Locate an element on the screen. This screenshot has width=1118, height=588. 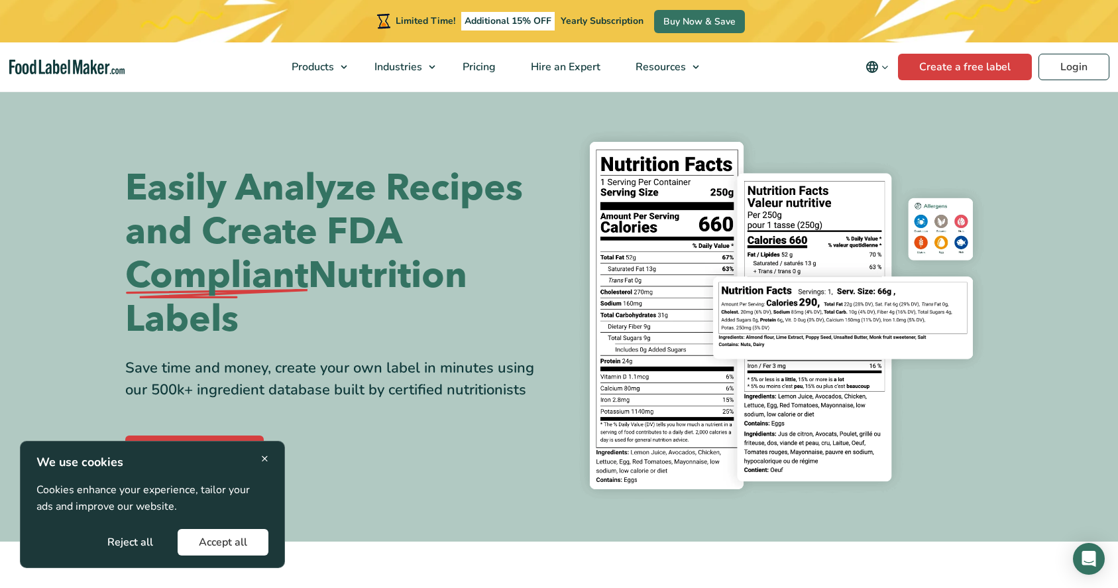
span: Products is located at coordinates (311, 67).